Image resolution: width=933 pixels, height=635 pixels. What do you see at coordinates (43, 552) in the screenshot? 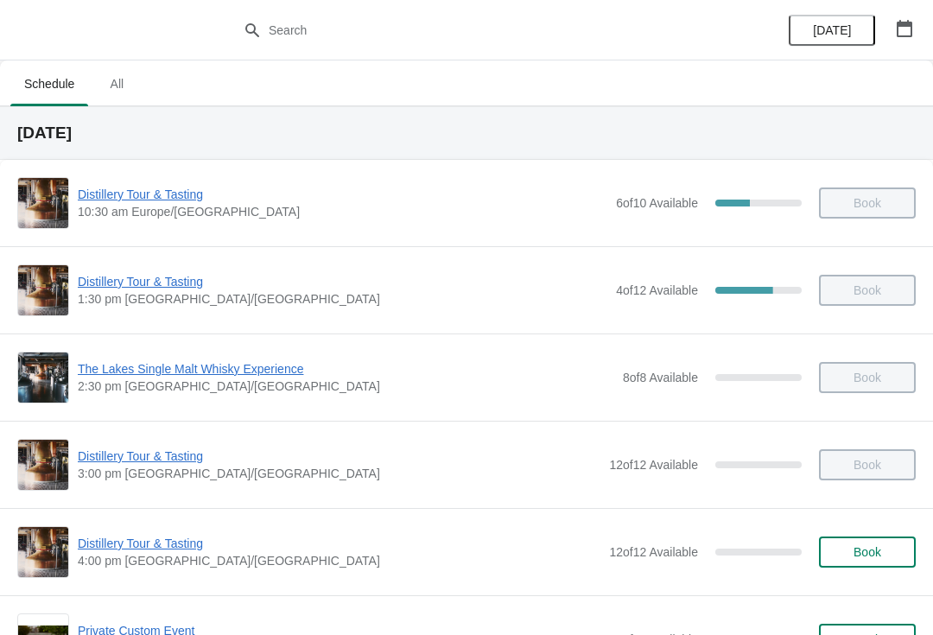
I see `img: Distillery Tour & Tasting | | 4:00 pm Europe/London` at bounding box center [43, 552].